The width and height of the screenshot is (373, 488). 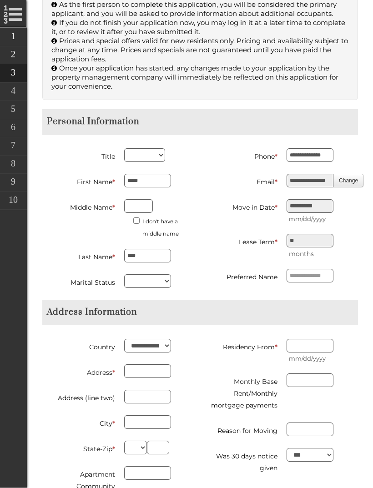 I want to click on label: Middle Name, so click(x=79, y=206).